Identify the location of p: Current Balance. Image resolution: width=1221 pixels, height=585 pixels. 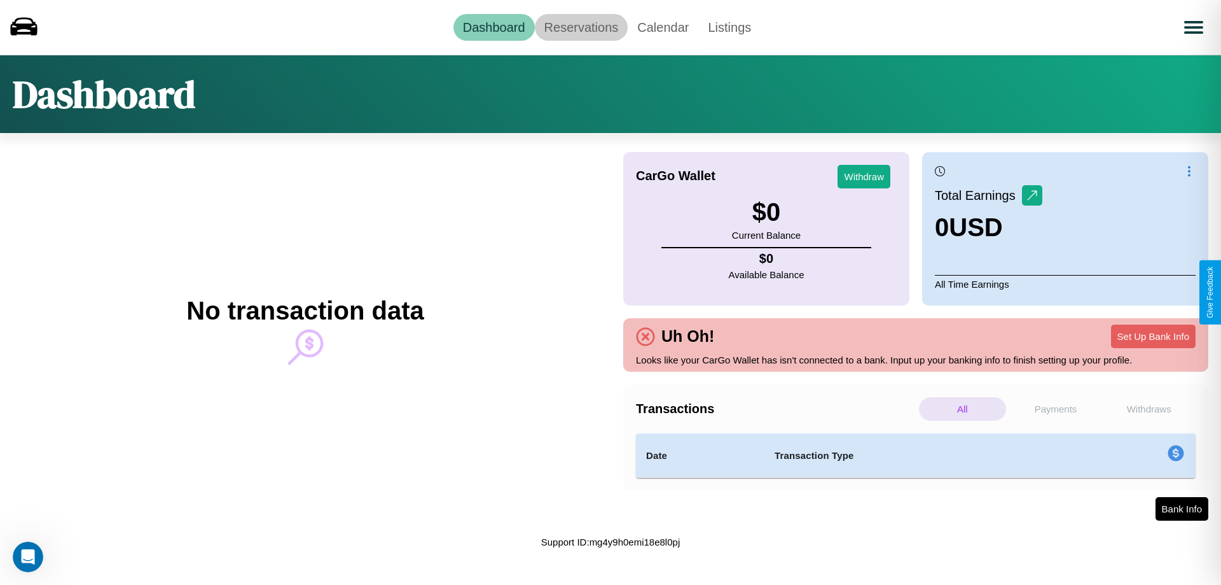
(766, 235).